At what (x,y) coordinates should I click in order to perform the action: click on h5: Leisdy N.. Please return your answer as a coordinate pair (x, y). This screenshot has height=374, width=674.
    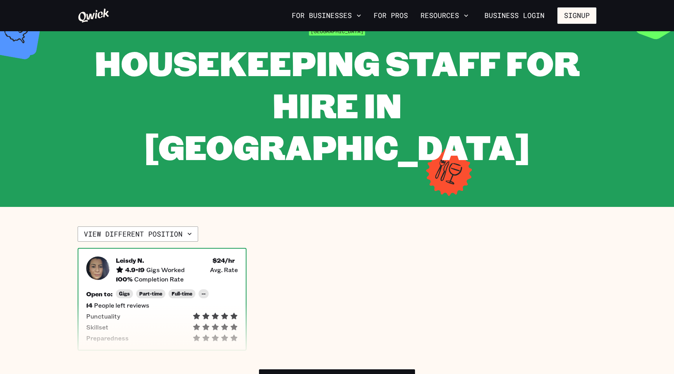
    Looking at the image, I should click on (130, 260).